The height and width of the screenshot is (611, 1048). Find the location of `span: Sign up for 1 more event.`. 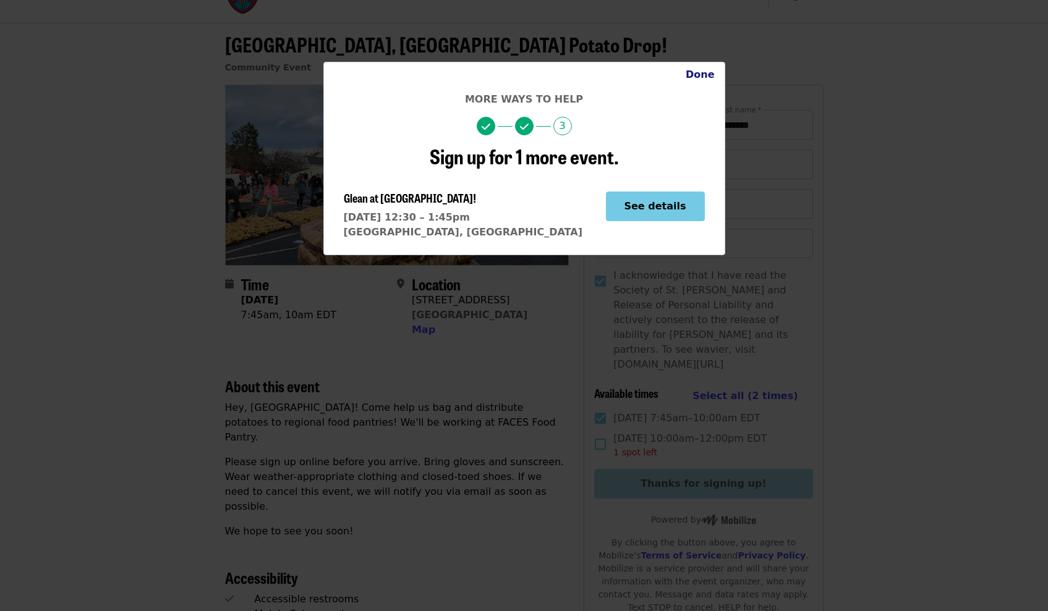

span: Sign up for 1 more event. is located at coordinates (524, 156).